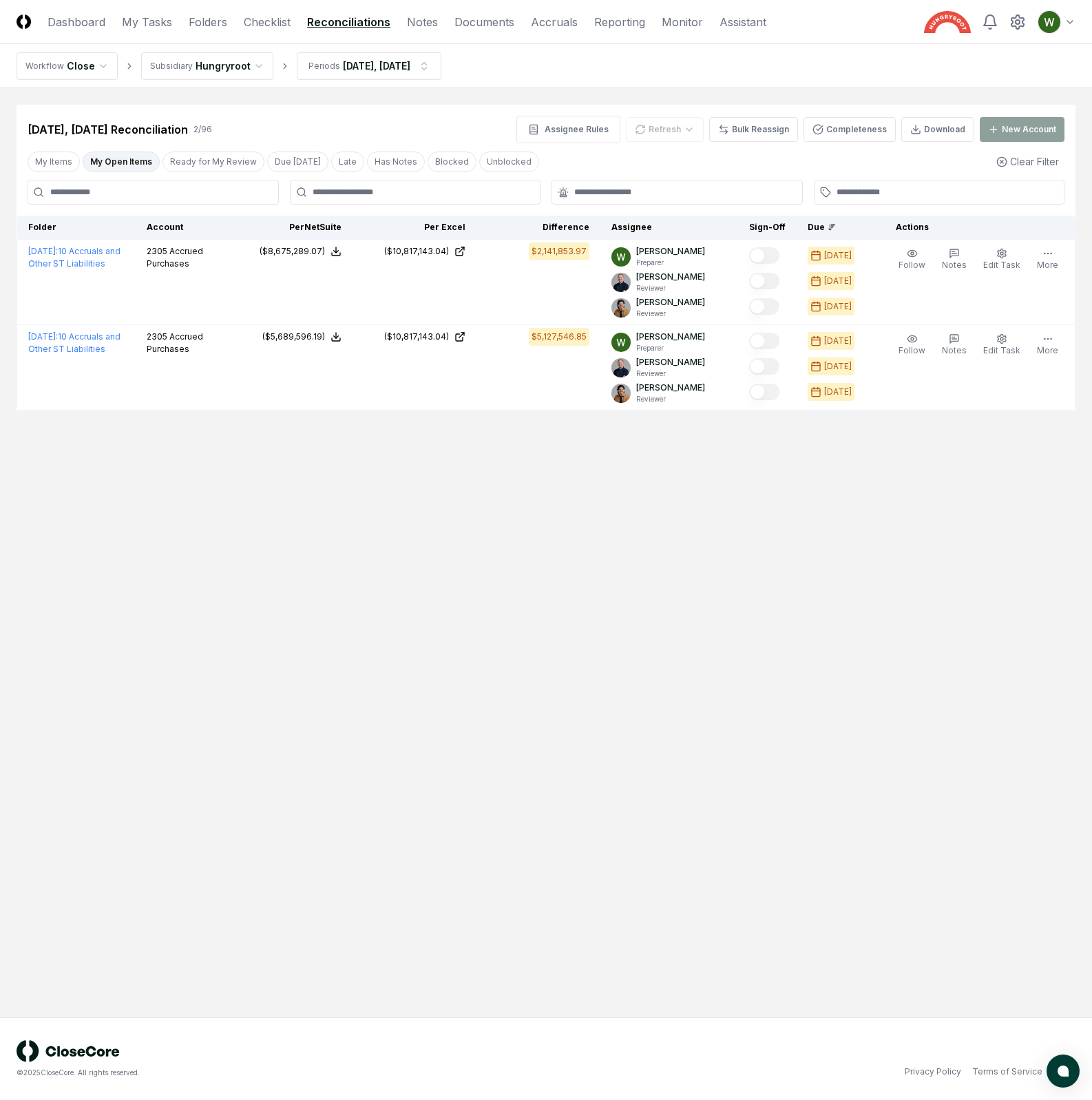 The width and height of the screenshot is (1092, 1100). What do you see at coordinates (291, 227) in the screenshot?
I see `th: Per NetSuite` at bounding box center [291, 227].